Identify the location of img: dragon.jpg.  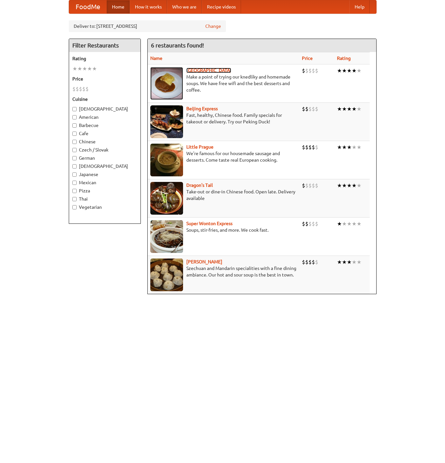
(167, 198).